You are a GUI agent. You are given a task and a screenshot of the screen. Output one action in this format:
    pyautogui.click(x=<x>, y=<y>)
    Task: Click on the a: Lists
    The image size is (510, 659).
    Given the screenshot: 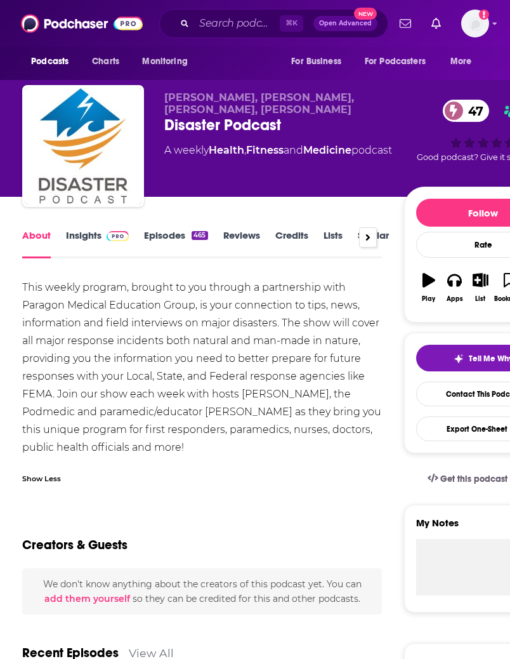 What is the action you would take?
    pyautogui.click(x=333, y=244)
    